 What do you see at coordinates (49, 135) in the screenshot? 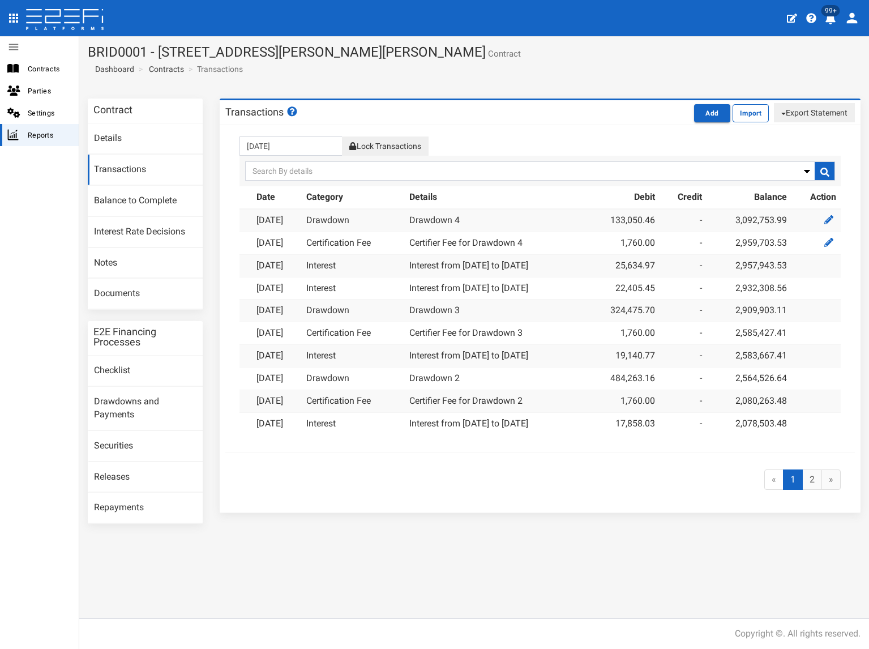
I see `span: Reports` at bounding box center [49, 135].